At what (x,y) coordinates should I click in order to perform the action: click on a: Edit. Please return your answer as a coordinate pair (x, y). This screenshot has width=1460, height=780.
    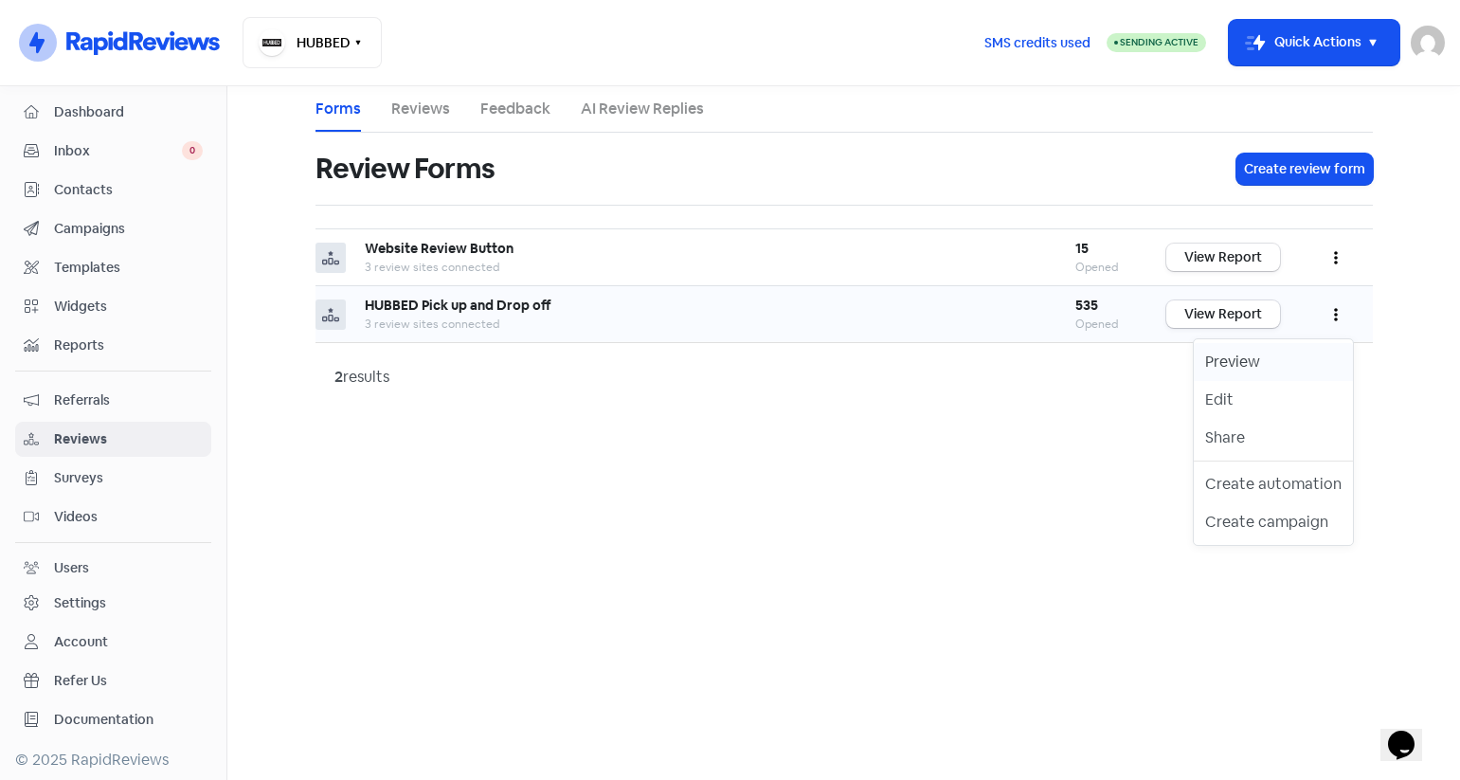
    Looking at the image, I should click on (1274, 400).